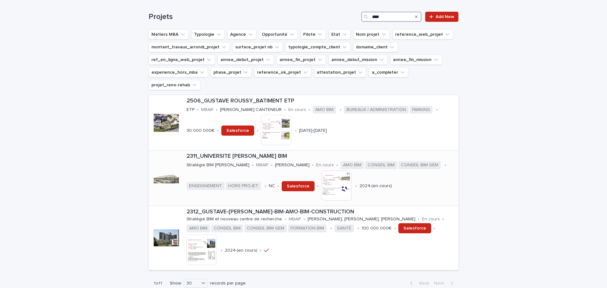  What do you see at coordinates (308, 228) in the screenshot?
I see `span: FORMATION BIM` at bounding box center [308, 228].